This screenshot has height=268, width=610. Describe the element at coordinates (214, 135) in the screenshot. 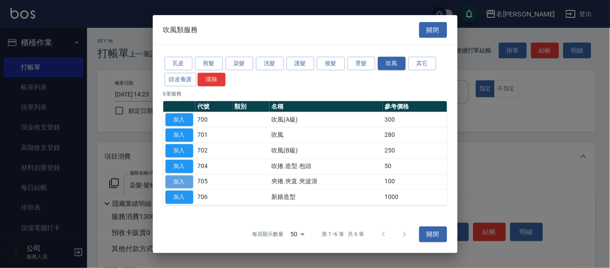

I see `td: 701` at that location.